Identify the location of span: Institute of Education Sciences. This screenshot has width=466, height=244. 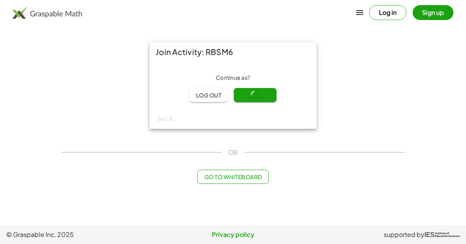
(447, 235).